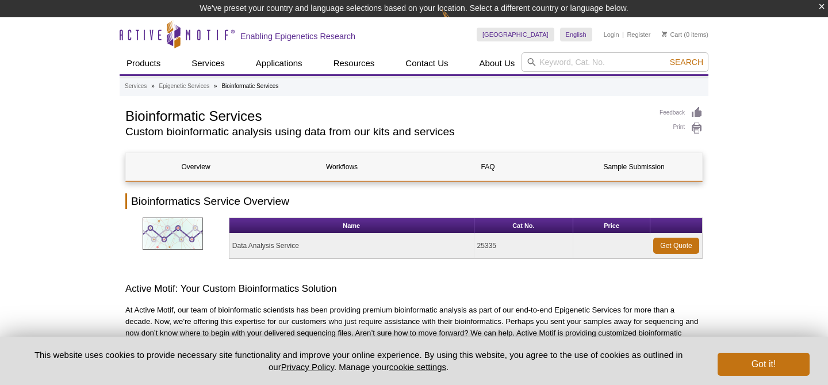  What do you see at coordinates (638, 34) in the screenshot?
I see `a: Register` at bounding box center [638, 34].